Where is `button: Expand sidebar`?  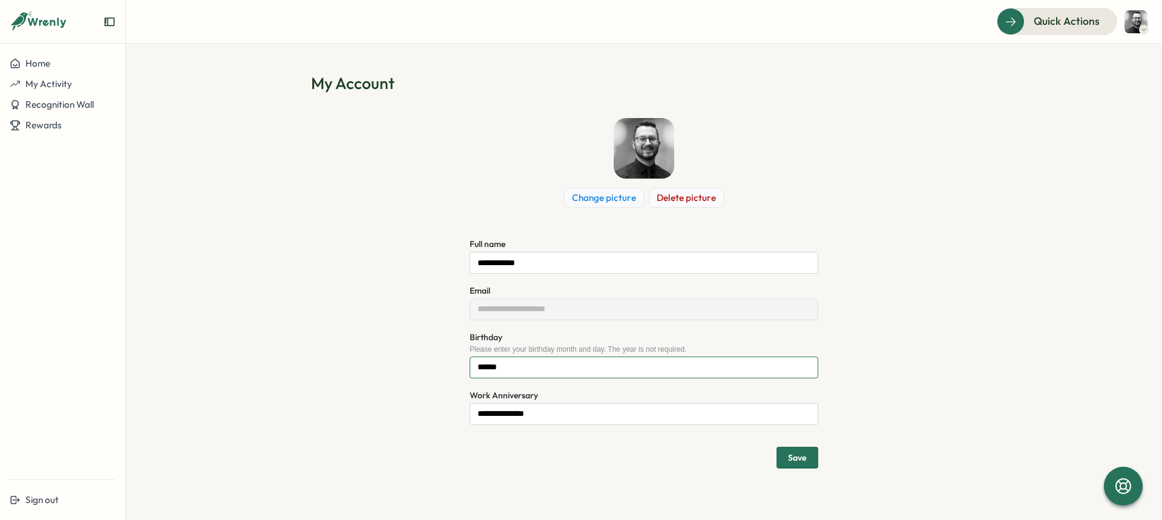
button: Expand sidebar is located at coordinates (110, 22).